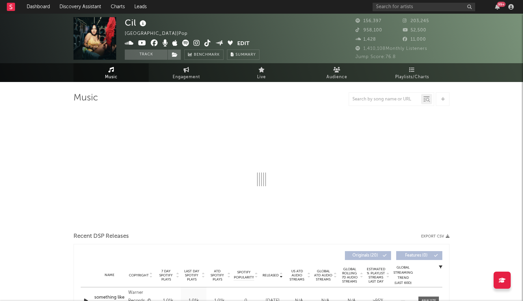 This screenshot has height=301, width=523. What do you see at coordinates (109, 275) in the screenshot?
I see `div: Name` at bounding box center [109, 275].